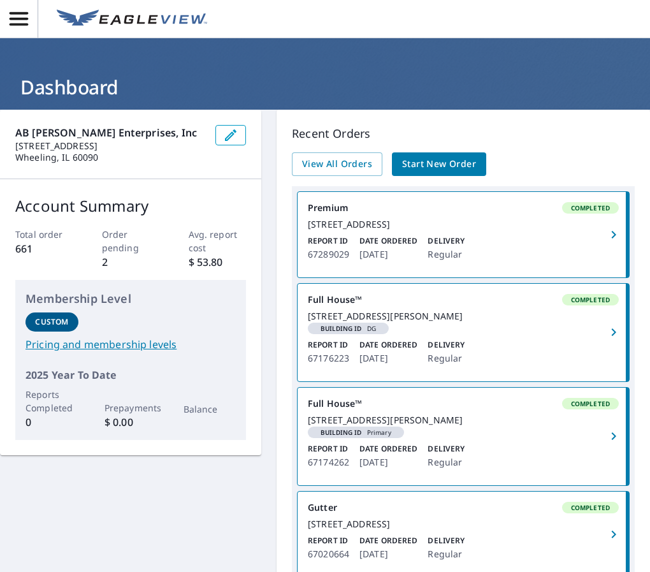 The height and width of the screenshot is (572, 650). What do you see at coordinates (337, 164) in the screenshot?
I see `span: View All Orders` at bounding box center [337, 164].